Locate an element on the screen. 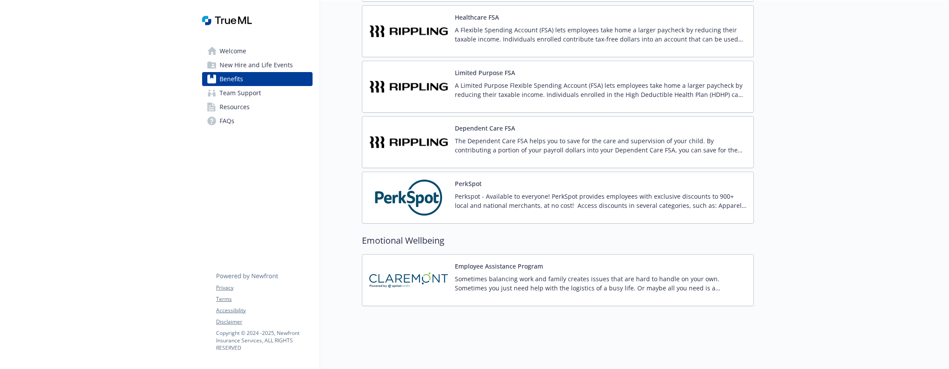  a: Terms is located at coordinates (264, 299).